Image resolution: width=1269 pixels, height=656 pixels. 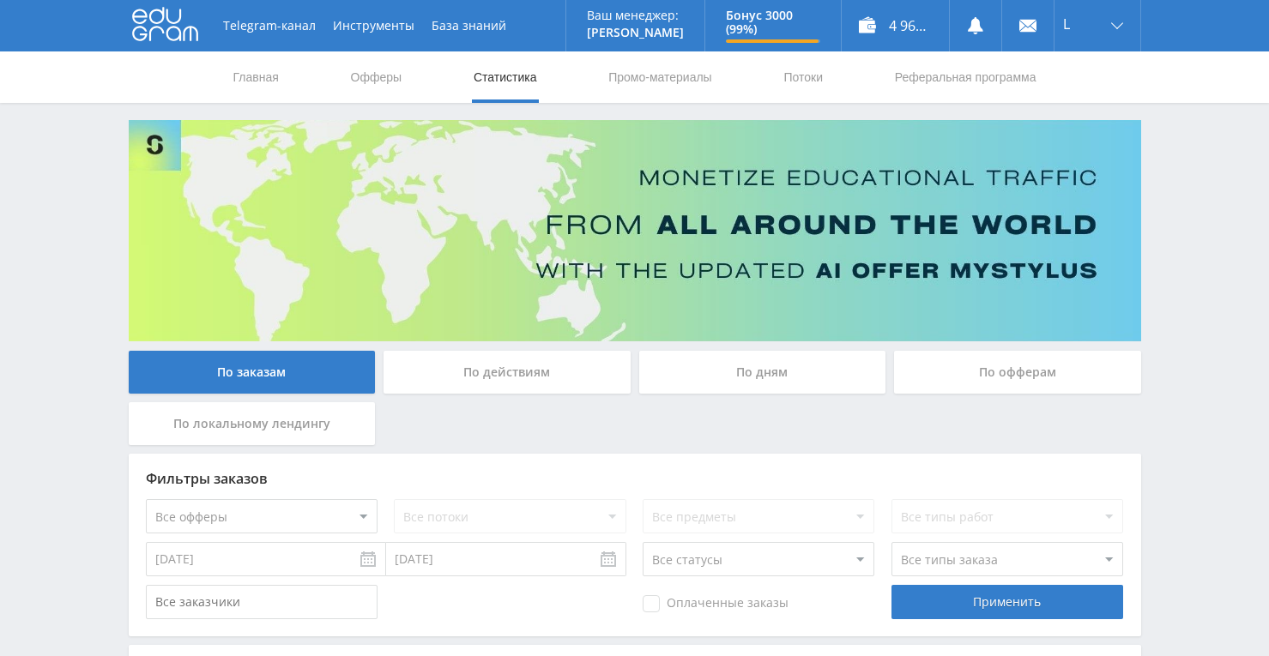 What do you see at coordinates (252, 372) in the screenshot?
I see `div: По заказам` at bounding box center [252, 372].